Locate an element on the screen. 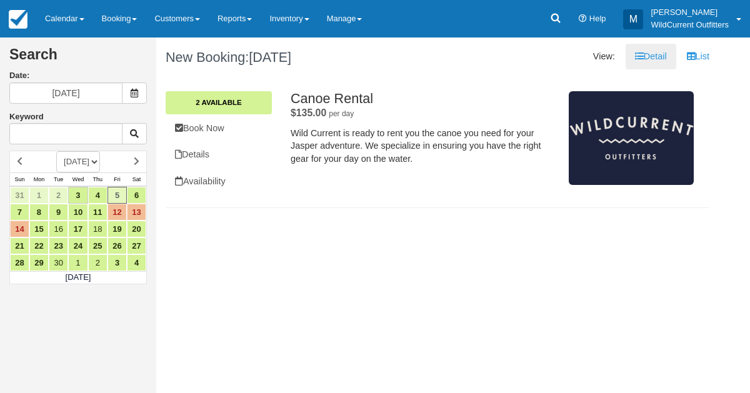  th: Sat is located at coordinates (136, 179).